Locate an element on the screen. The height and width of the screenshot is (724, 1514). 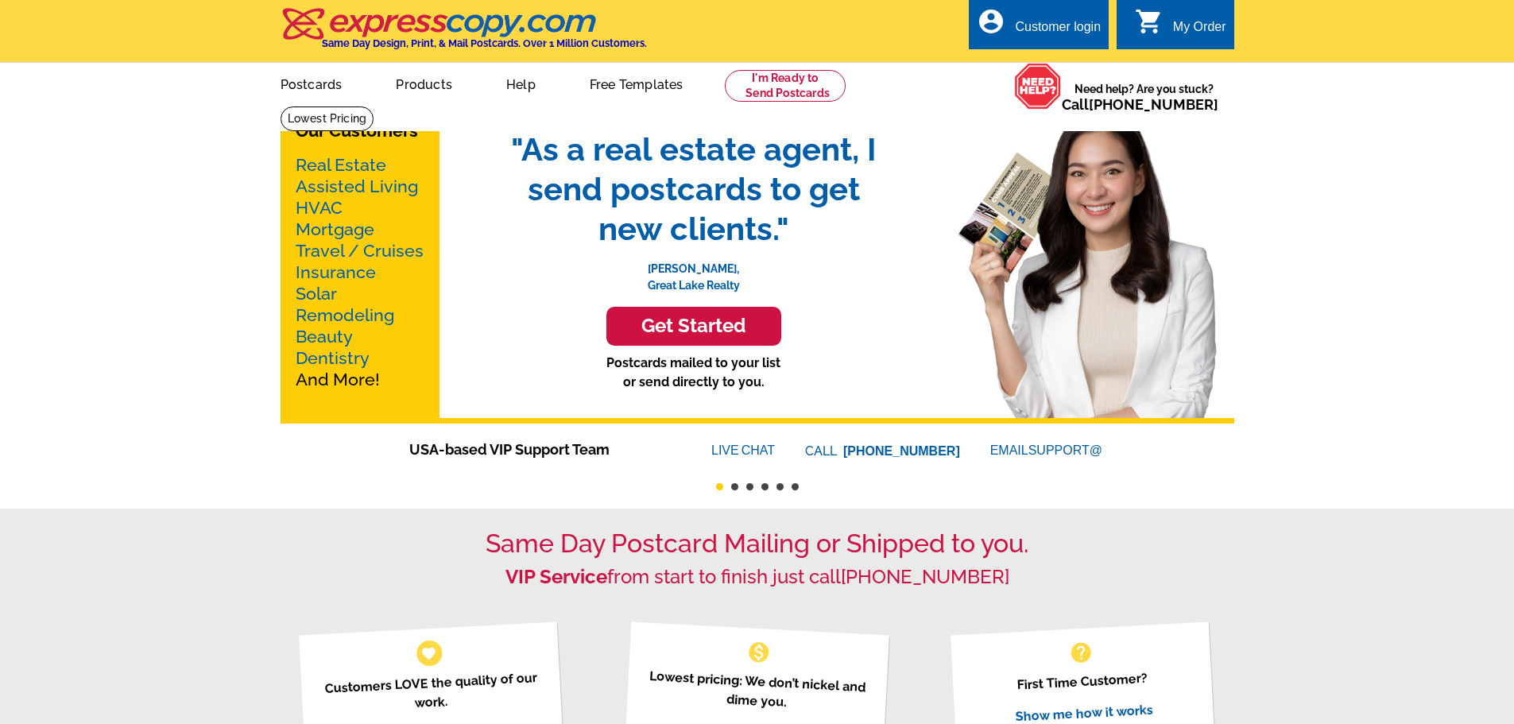
a: Mortgage is located at coordinates (335, 229).